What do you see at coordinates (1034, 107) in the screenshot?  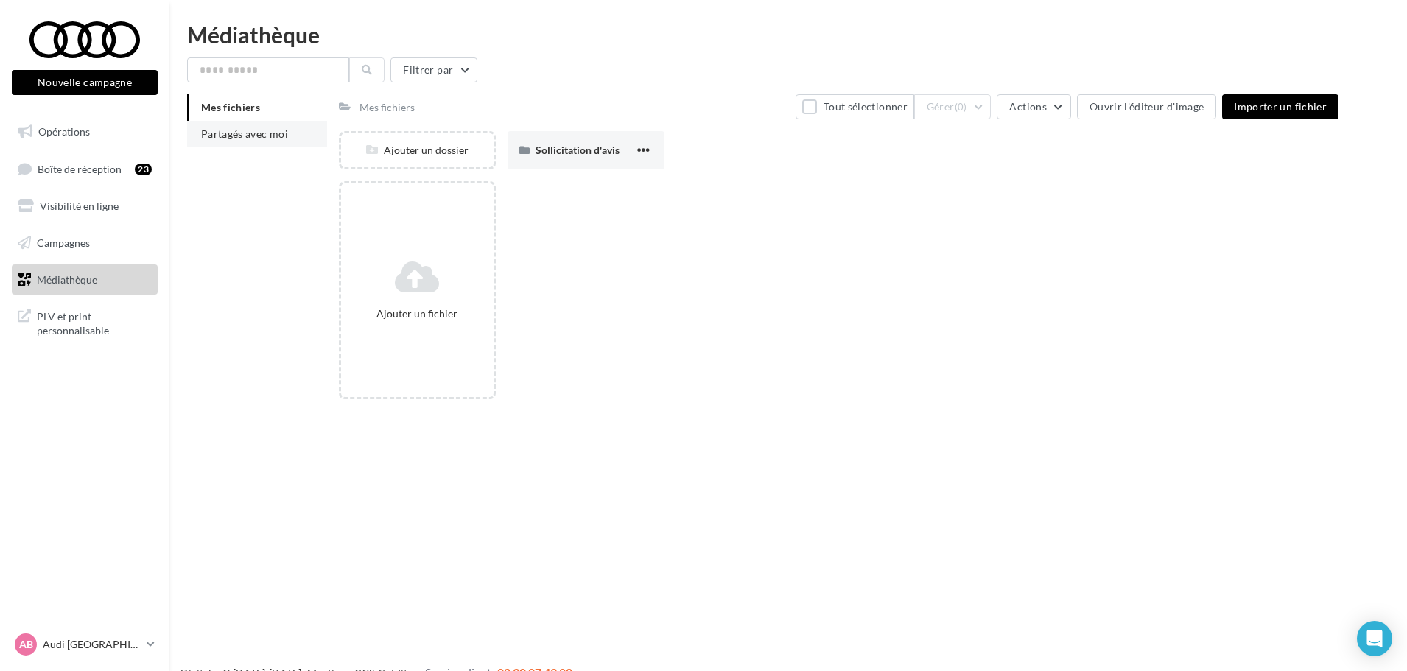 I see `button: Actions` at bounding box center [1034, 107].